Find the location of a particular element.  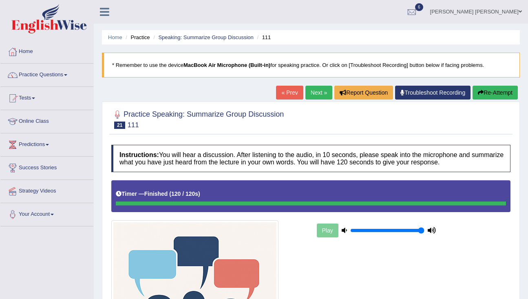

a: Predictions is located at coordinates (47, 144).